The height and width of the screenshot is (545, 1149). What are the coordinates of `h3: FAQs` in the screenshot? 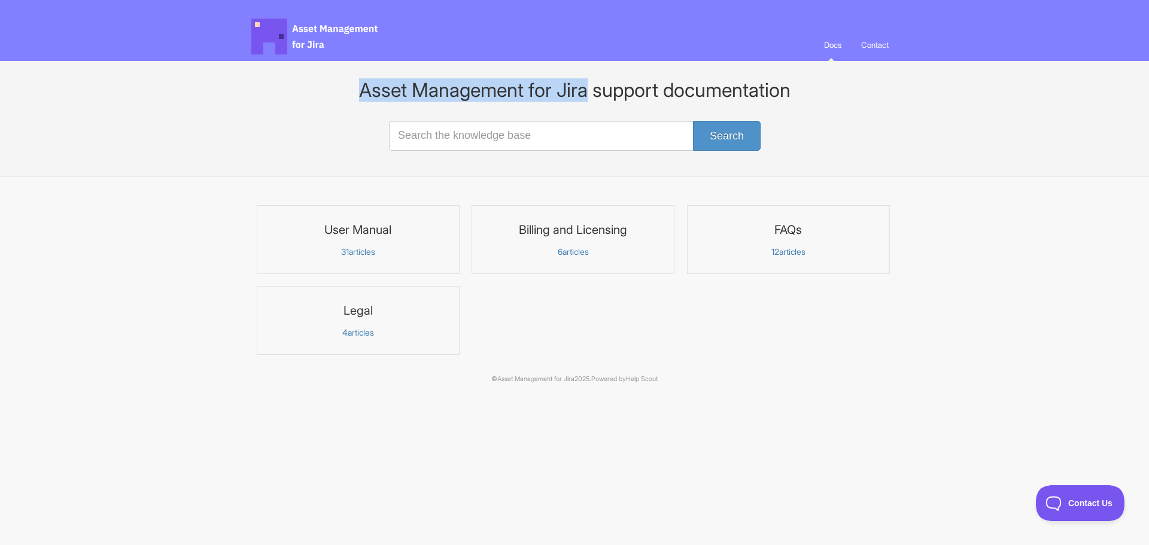 It's located at (788, 230).